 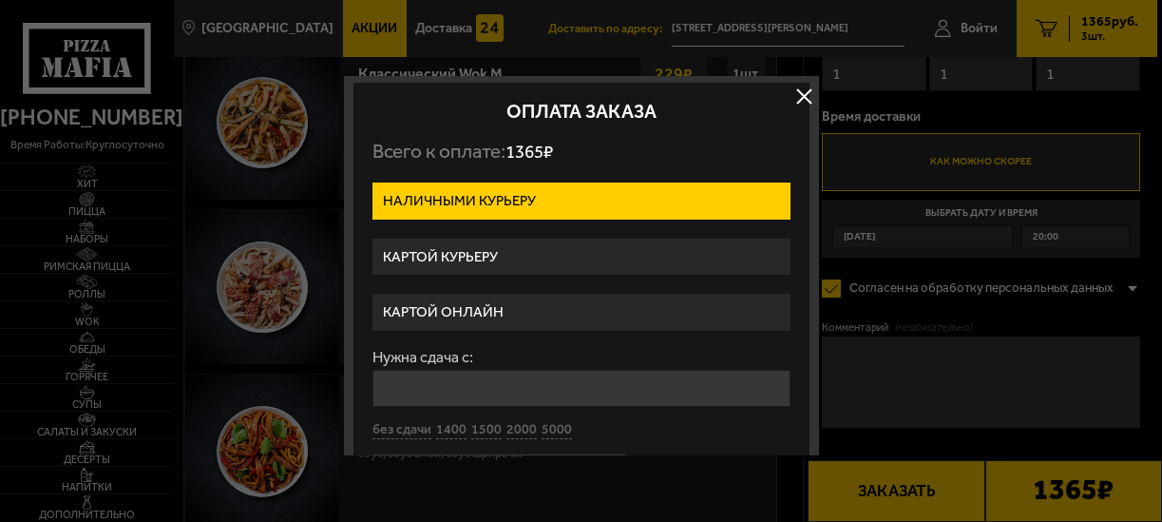 What do you see at coordinates (529, 151) in the screenshot?
I see `span: 1365 ₽` at bounding box center [529, 151].